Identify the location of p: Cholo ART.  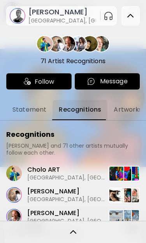
(67, 170).